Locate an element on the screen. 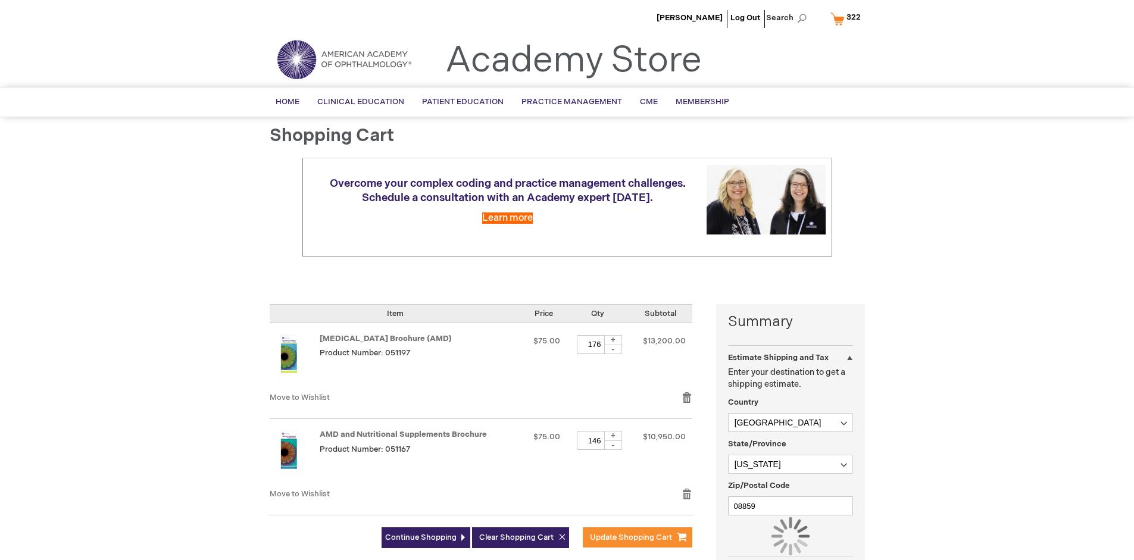 The width and height of the screenshot is (1134, 560). span: $10,950.00 is located at coordinates (664, 437).